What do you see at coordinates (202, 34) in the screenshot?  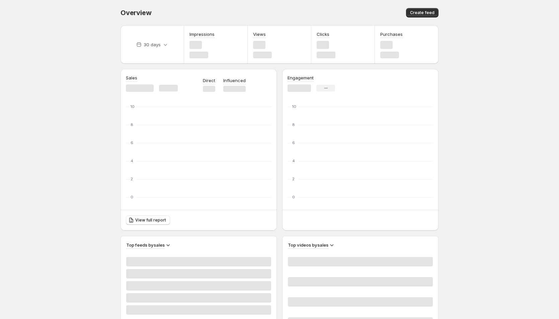 I see `h3: Impressions` at bounding box center [202, 34].